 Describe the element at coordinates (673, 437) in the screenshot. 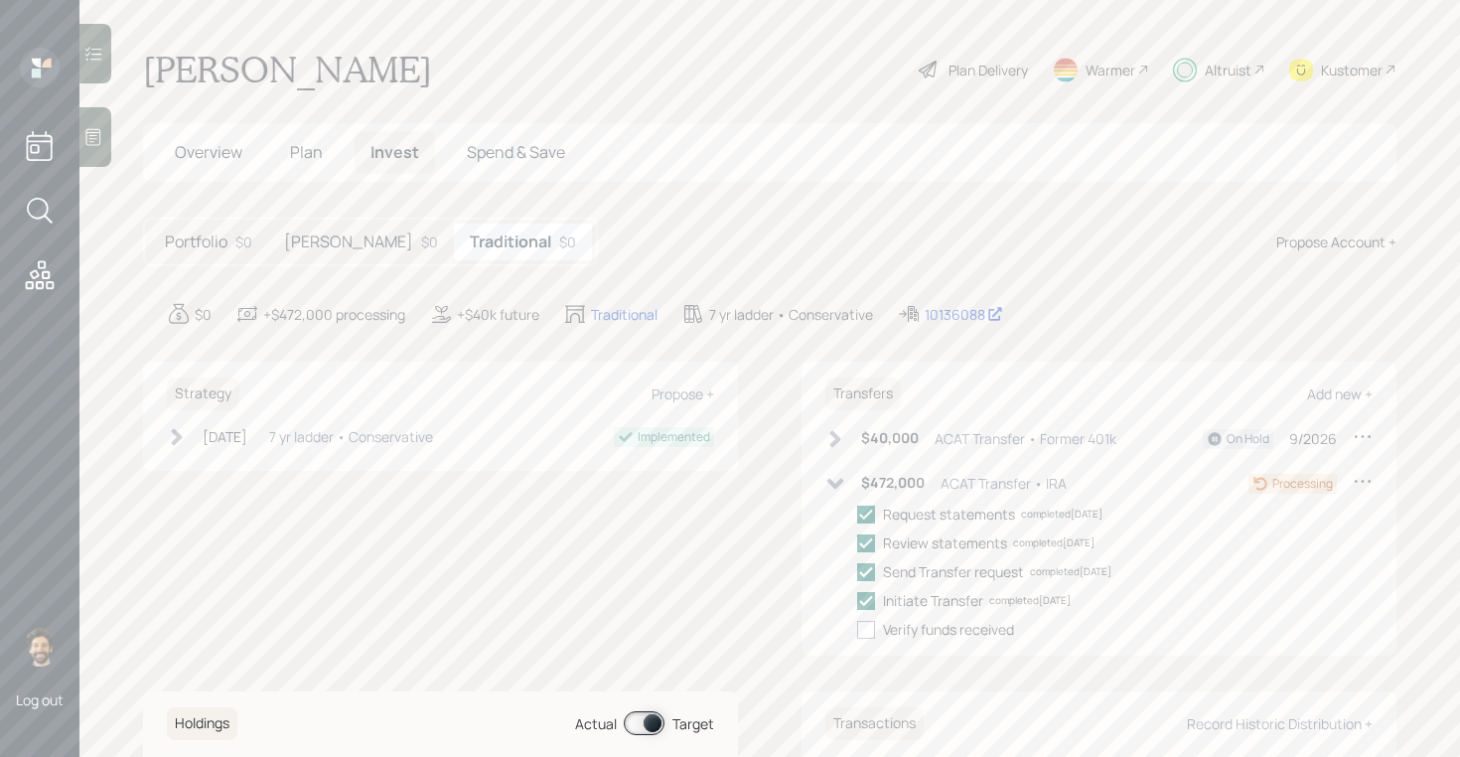

I see `div: Implemented` at that location.